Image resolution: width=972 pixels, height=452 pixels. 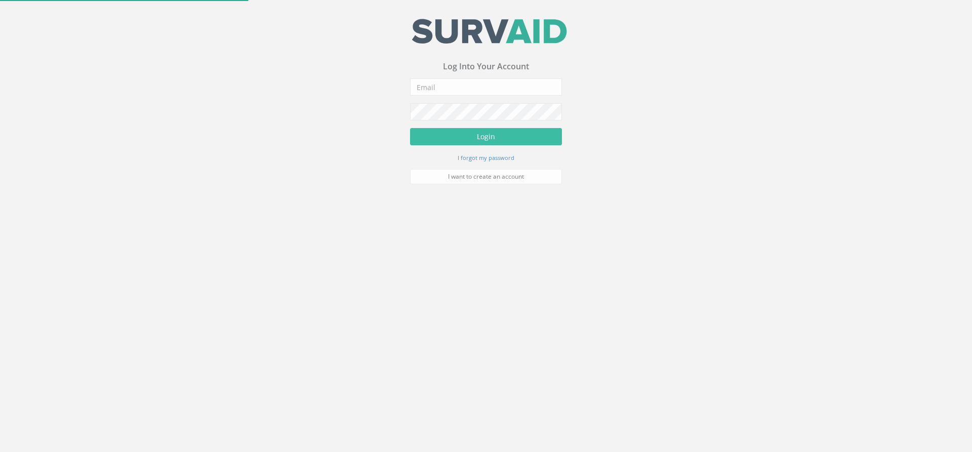 What do you see at coordinates (486, 68) in the screenshot?
I see `h3: Log Into Your Account` at bounding box center [486, 68].